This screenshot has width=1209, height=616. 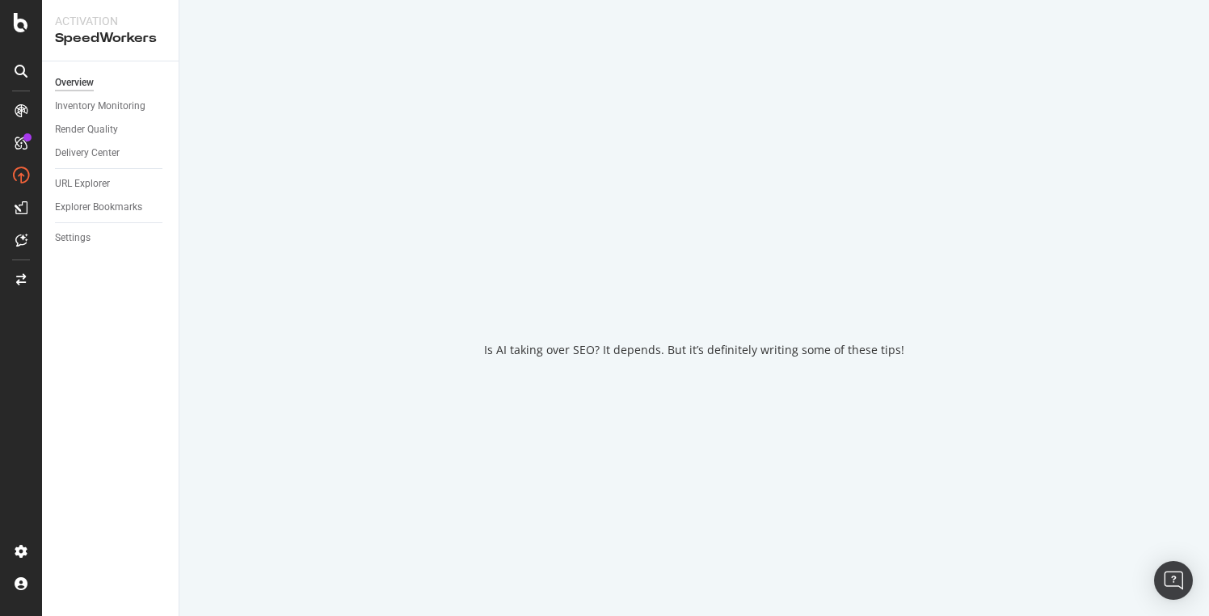 I want to click on div: Explorer Bookmarks, so click(x=99, y=207).